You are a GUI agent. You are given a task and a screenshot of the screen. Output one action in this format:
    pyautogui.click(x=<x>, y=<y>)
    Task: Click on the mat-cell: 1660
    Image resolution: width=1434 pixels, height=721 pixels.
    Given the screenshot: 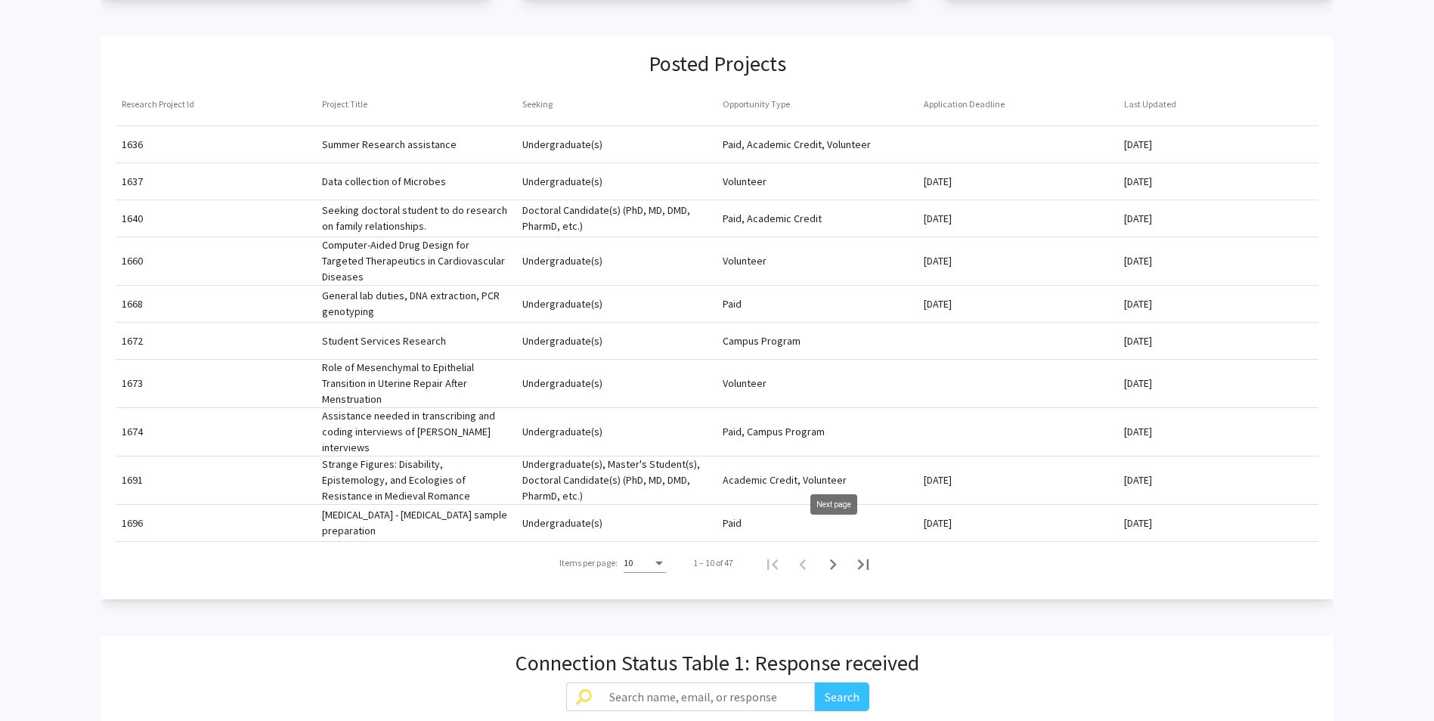 What is the action you would take?
    pyautogui.click(x=215, y=262)
    